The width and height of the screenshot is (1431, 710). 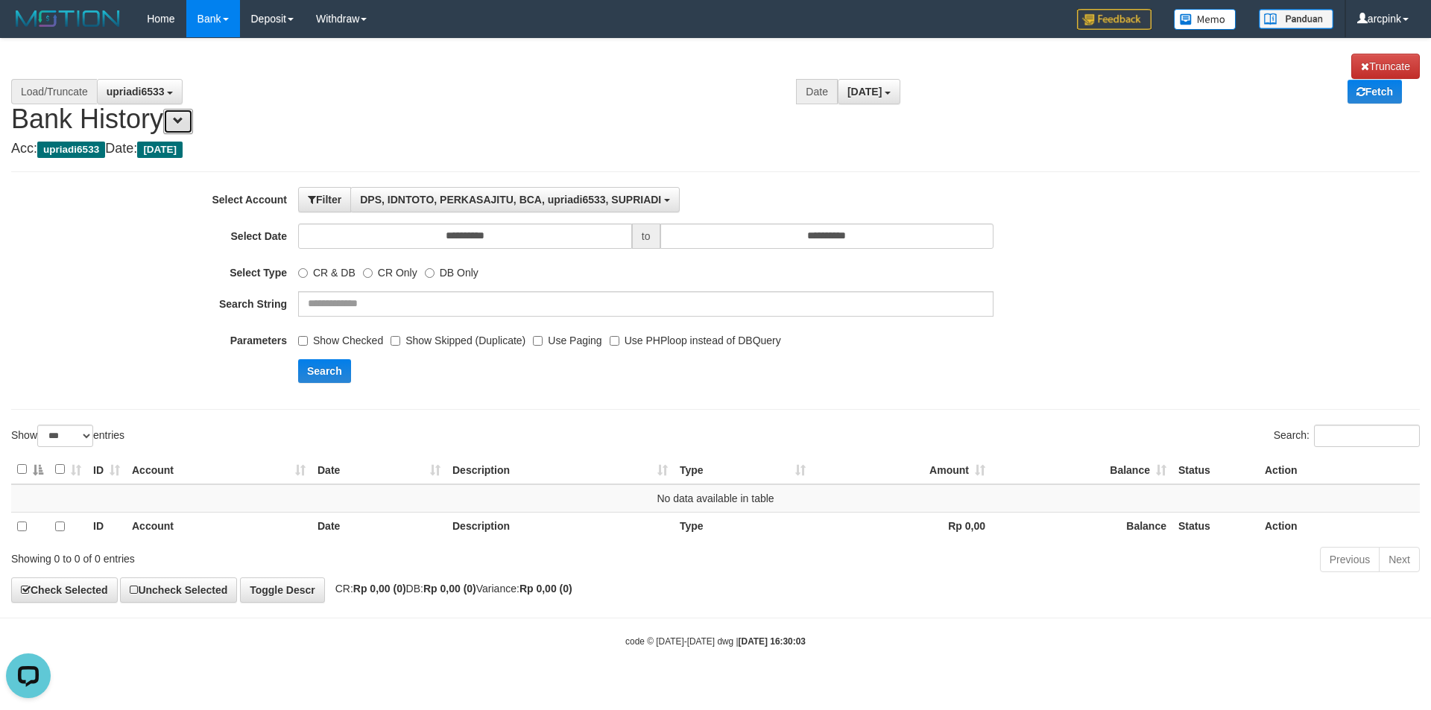 I want to click on th: Balance: activate to sort column ascending, so click(x=1082, y=470).